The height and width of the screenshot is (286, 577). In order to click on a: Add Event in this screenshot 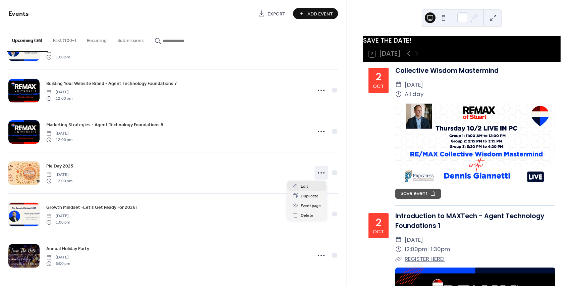, I will do `click(316, 13)`.